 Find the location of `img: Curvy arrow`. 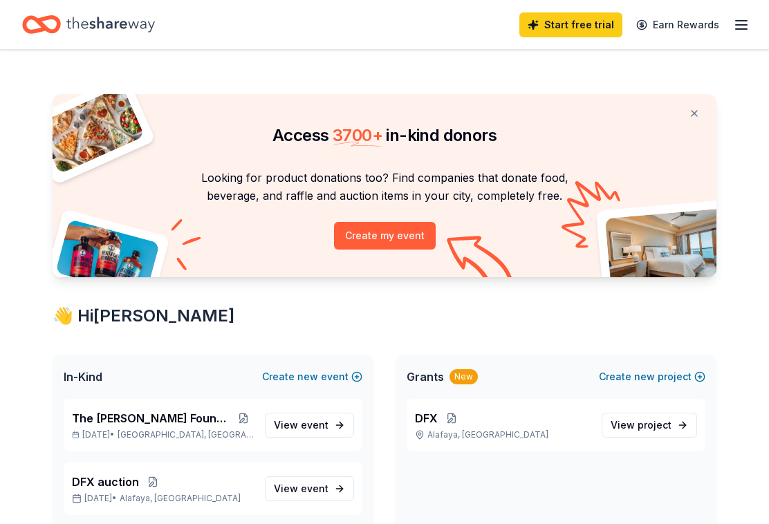

img: Curvy arrow is located at coordinates (482, 262).